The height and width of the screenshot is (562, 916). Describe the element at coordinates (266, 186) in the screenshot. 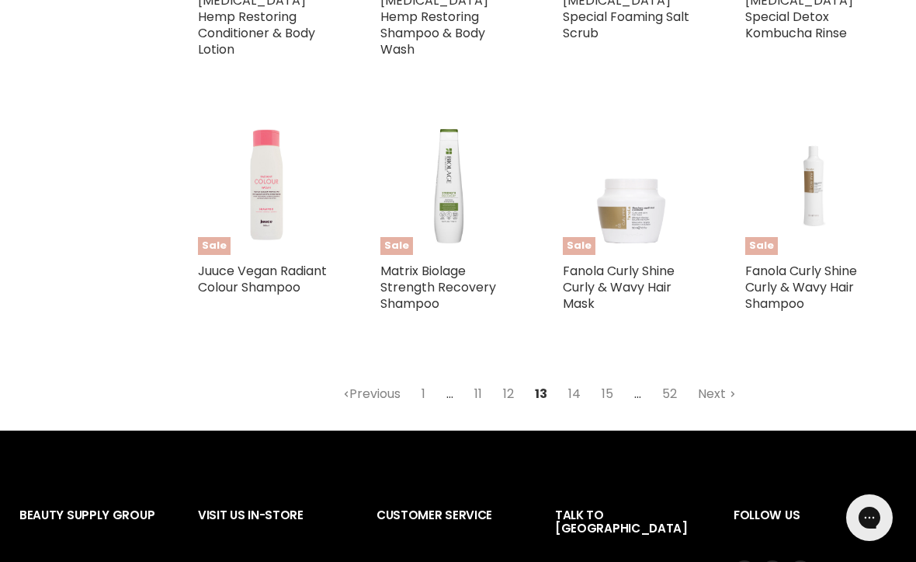

I see `img: Juuce Vegan Radiant Colour Shampoo` at that location.